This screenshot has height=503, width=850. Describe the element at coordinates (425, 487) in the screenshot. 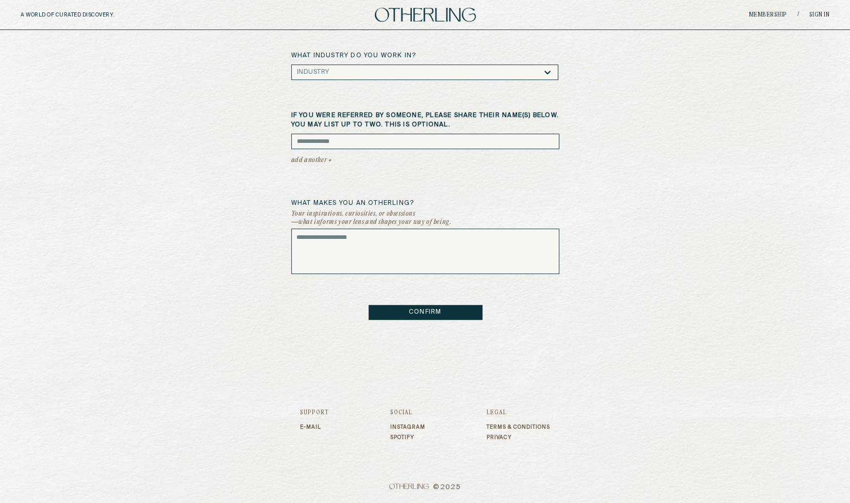

I see `span: © 2025` at that location.